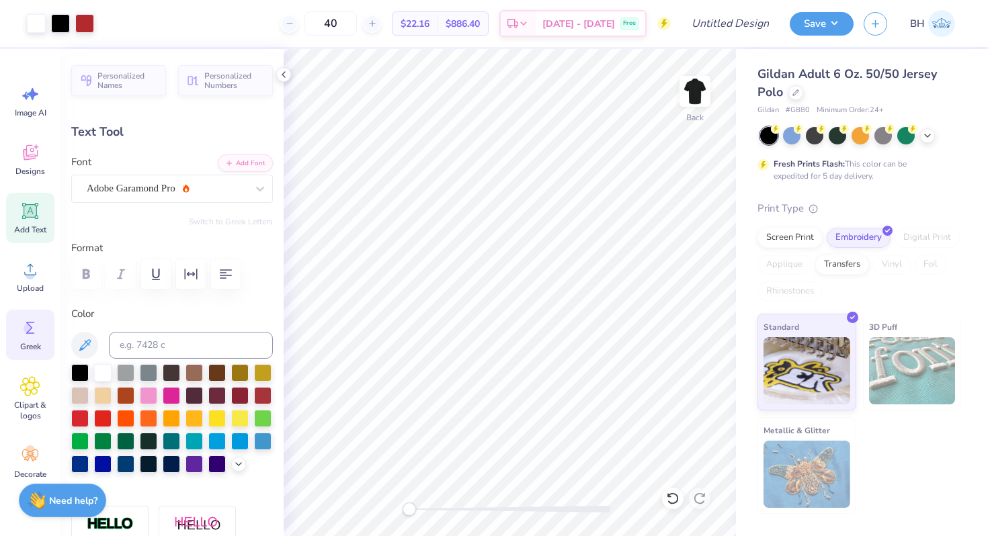 Image resolution: width=988 pixels, height=536 pixels. I want to click on label: Color, so click(172, 314).